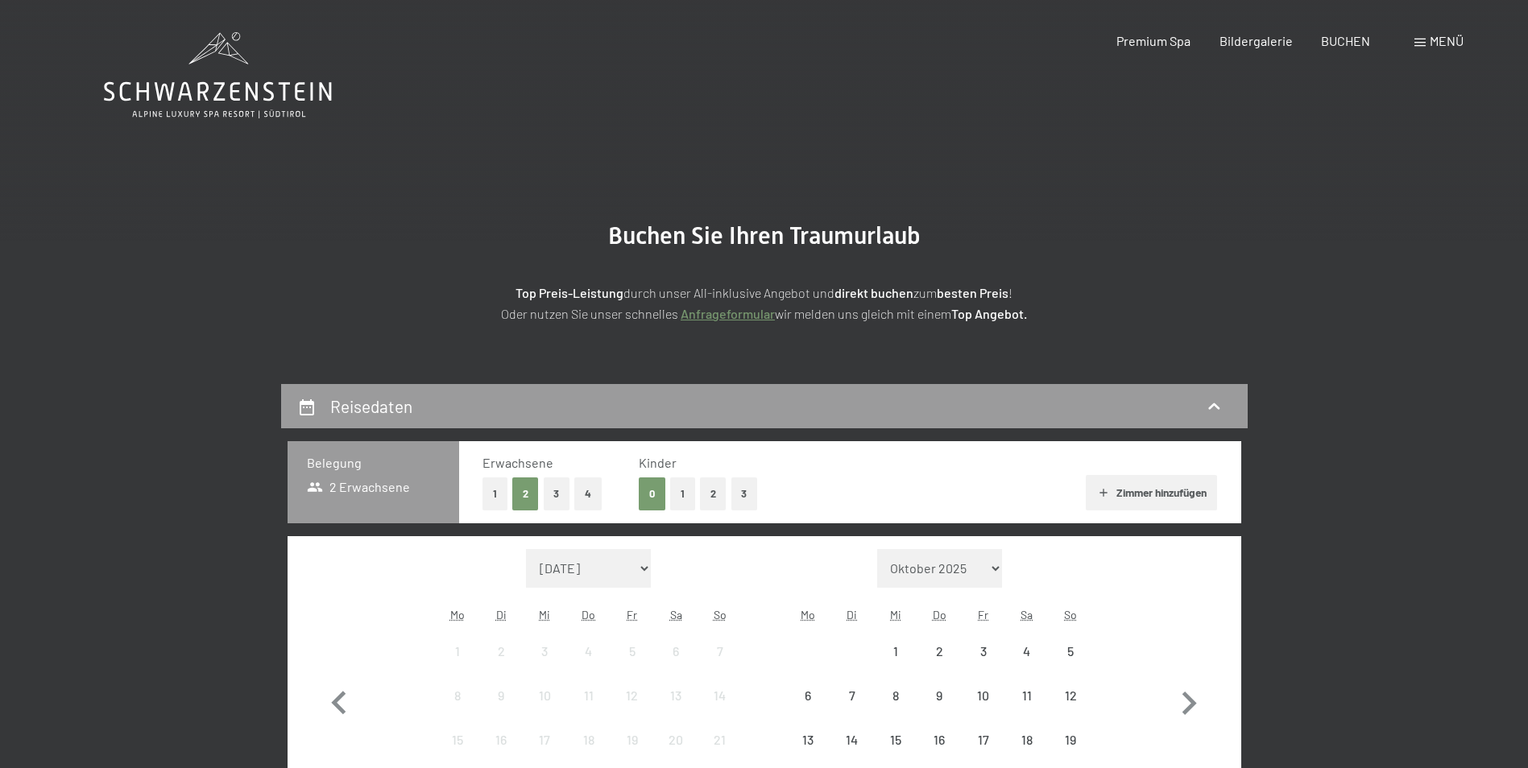 This screenshot has height=768, width=1528. I want to click on div: Sat Sep 06 2025, so click(676, 652).